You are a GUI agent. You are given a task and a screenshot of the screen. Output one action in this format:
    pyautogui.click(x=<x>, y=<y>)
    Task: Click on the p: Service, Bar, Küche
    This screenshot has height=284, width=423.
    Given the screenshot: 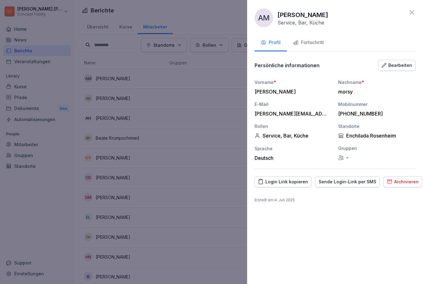 What is the action you would take?
    pyautogui.click(x=301, y=23)
    